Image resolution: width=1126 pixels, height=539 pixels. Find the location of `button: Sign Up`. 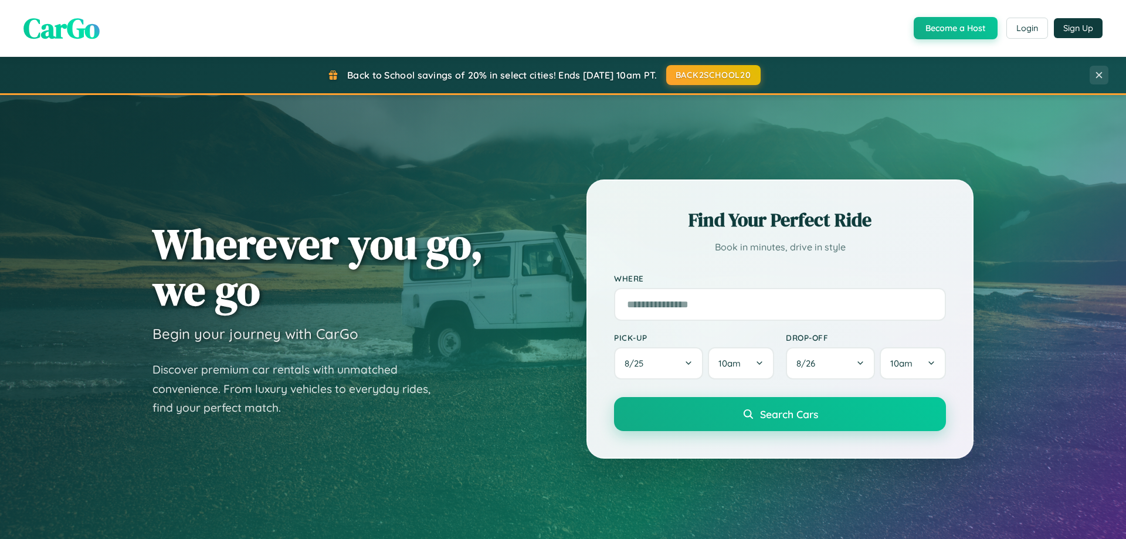

button: Sign Up is located at coordinates (1078, 28).